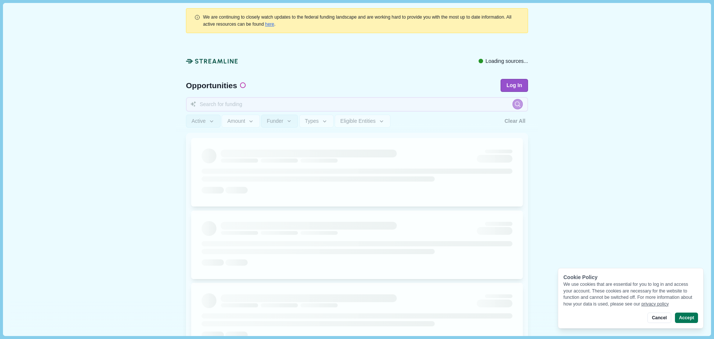 This screenshot has height=339, width=714. I want to click on span: Loading sources..., so click(507, 61).